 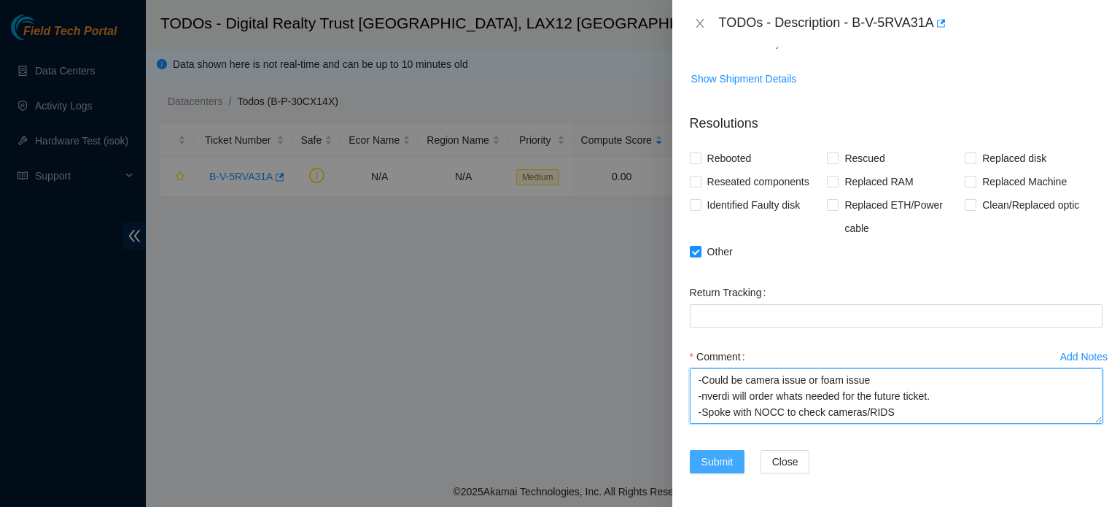 I want to click on input: Return Tracking, so click(x=896, y=316).